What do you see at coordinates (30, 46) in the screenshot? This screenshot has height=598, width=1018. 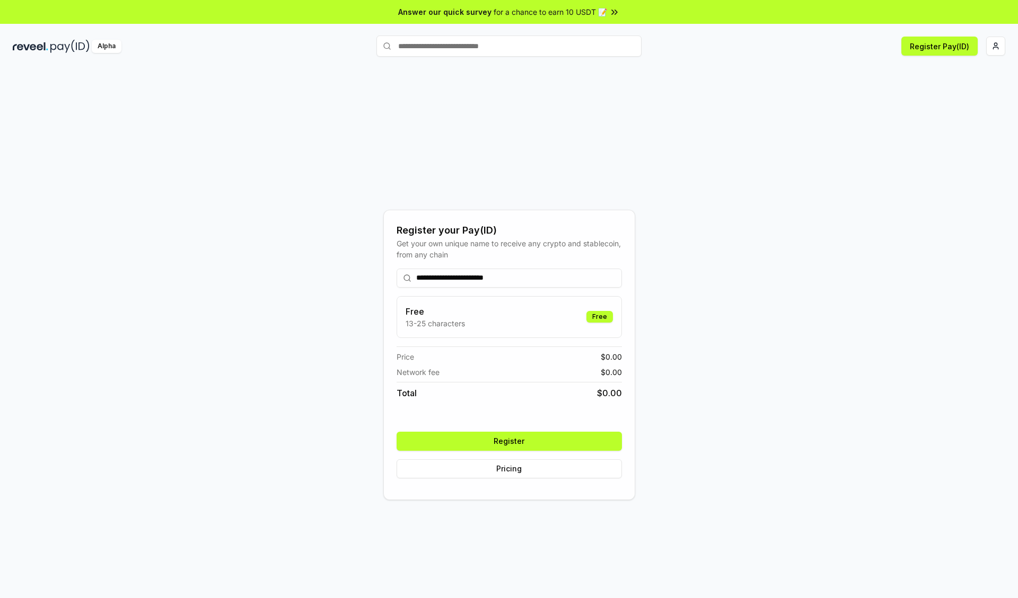 I see `img: reveel_dark` at bounding box center [30, 46].